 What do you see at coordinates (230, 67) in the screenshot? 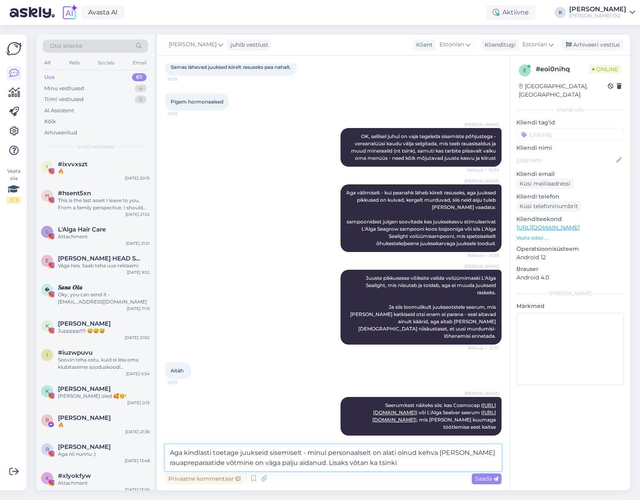
I see `span: Samas lähevad juuksed kiirelt rasuseks pea nahalt.` at bounding box center [230, 67].